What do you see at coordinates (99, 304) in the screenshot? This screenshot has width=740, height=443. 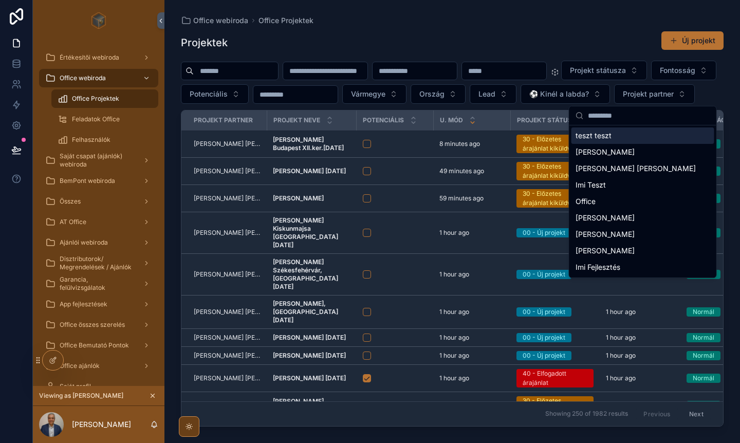 I see `a: App fejlesztések` at bounding box center [99, 304].